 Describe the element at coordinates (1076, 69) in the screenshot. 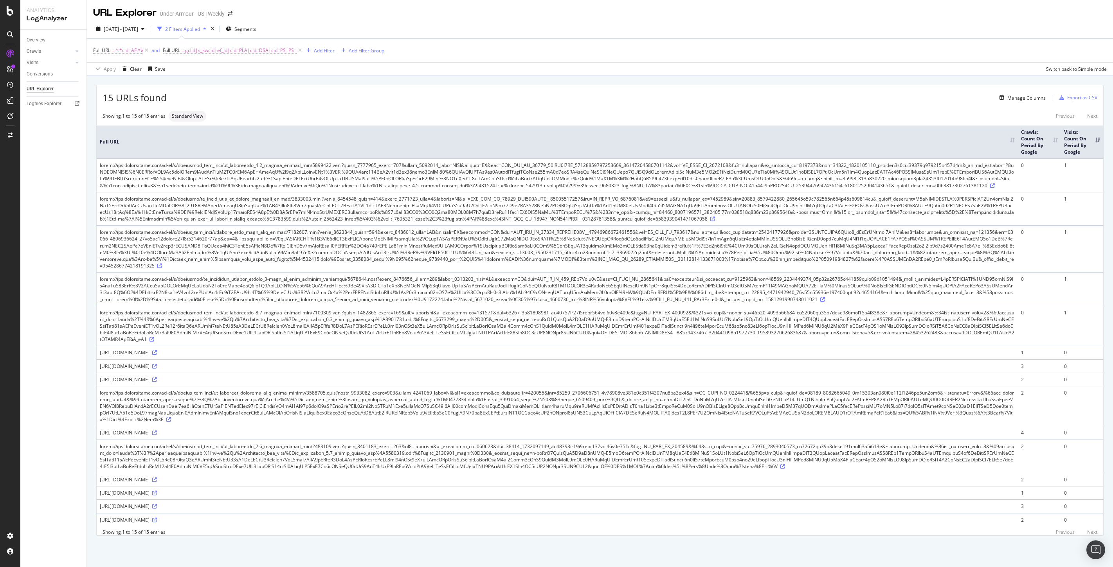

I see `div: Switch back to Simple mode` at that location.